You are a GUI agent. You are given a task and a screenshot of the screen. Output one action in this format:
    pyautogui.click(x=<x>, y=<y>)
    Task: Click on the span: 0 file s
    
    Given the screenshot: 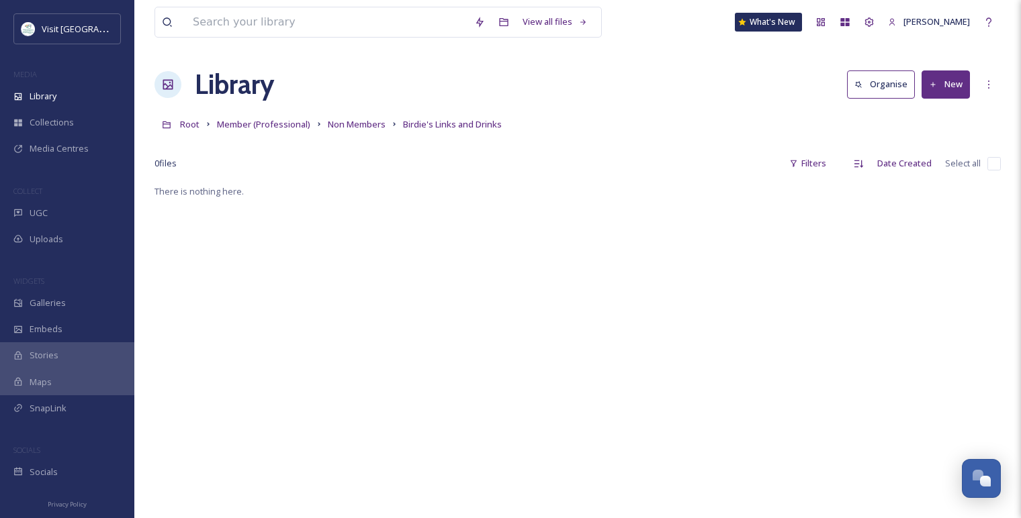 What is the action you would take?
    pyautogui.click(x=165, y=163)
    